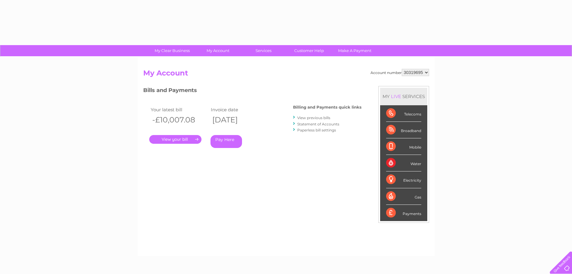 The height and width of the screenshot is (274, 572). What do you see at coordinates (355, 50) in the screenshot?
I see `a: Make A Payment` at bounding box center [355, 50].